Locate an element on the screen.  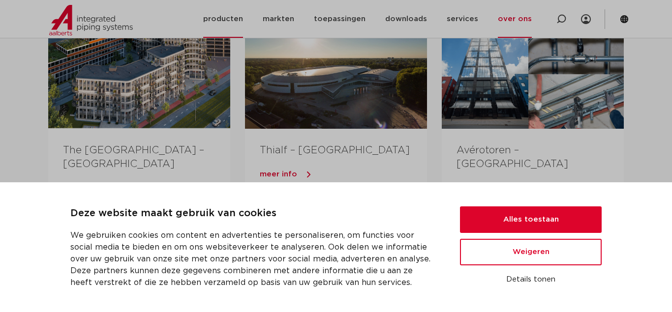
p: Deze website maakt gebruik van cookies is located at coordinates (253, 214).